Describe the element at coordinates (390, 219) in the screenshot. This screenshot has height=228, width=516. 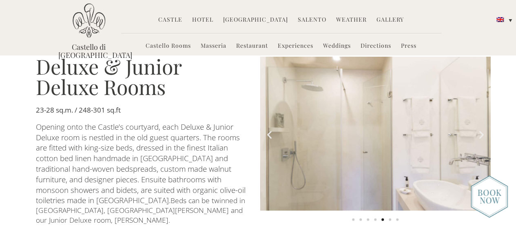
I see `span: Go to slide 6` at that location.